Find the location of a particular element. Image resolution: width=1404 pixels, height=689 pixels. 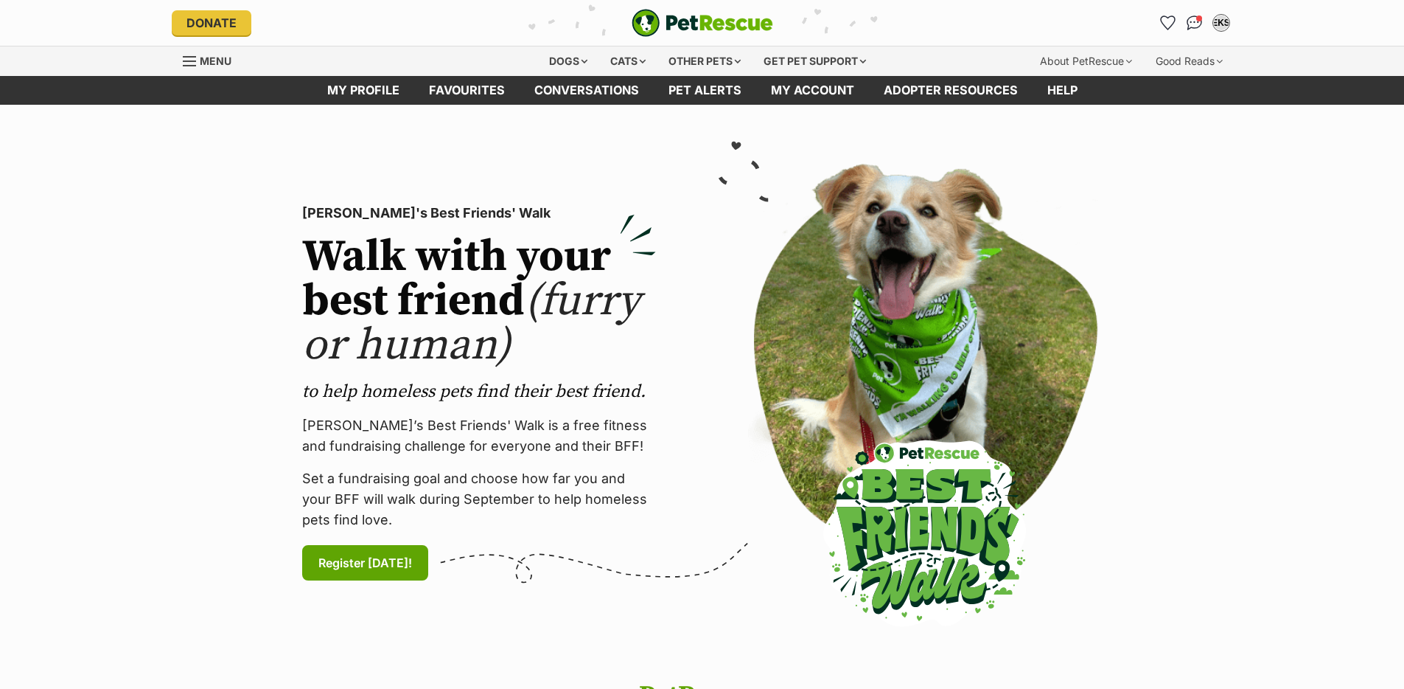

div: Other pets is located at coordinates (705, 61).